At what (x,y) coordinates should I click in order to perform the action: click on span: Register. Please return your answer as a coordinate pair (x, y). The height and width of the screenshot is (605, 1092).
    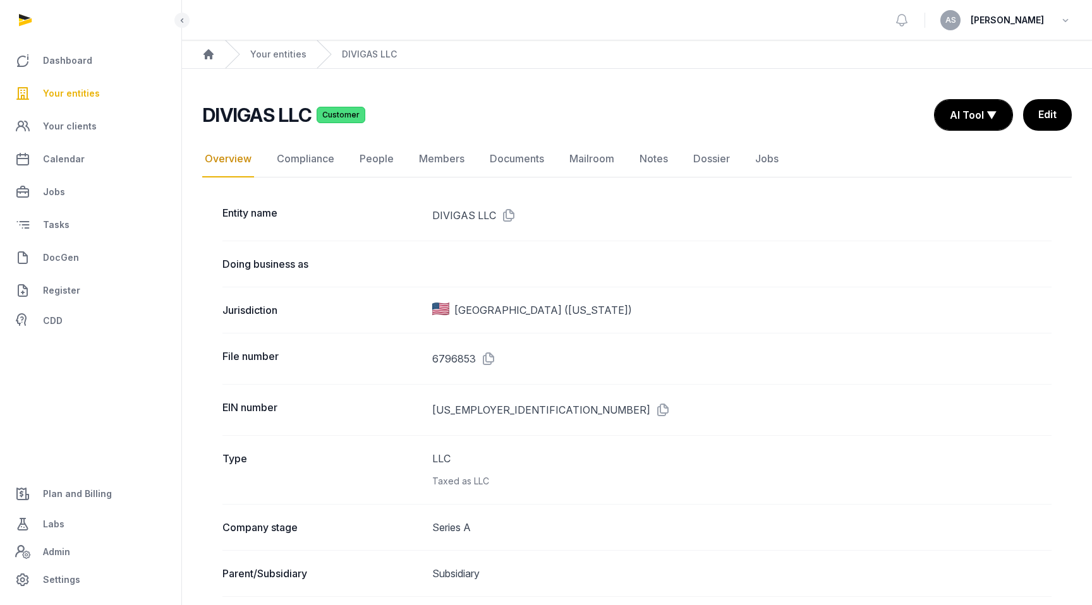
    Looking at the image, I should click on (61, 291).